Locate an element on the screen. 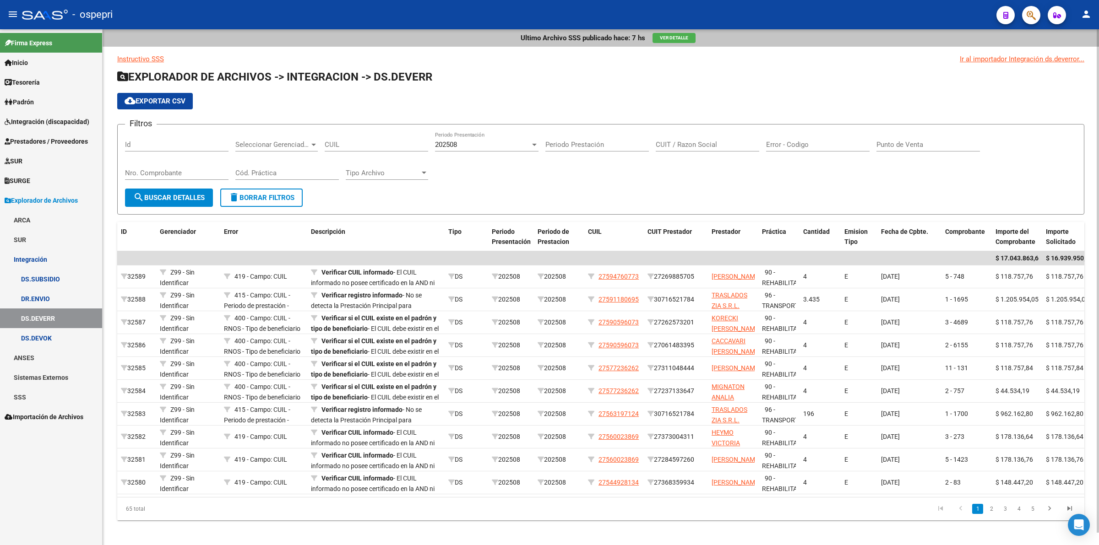  span: 27563197124 is located at coordinates (619, 414).